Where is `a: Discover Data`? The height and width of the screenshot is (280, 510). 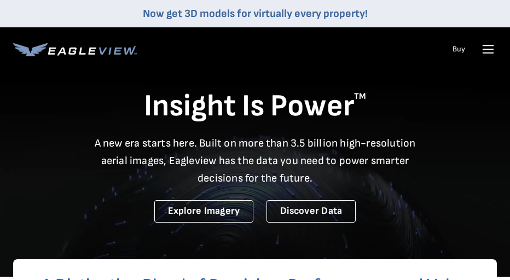 a: Discover Data is located at coordinates (311, 211).